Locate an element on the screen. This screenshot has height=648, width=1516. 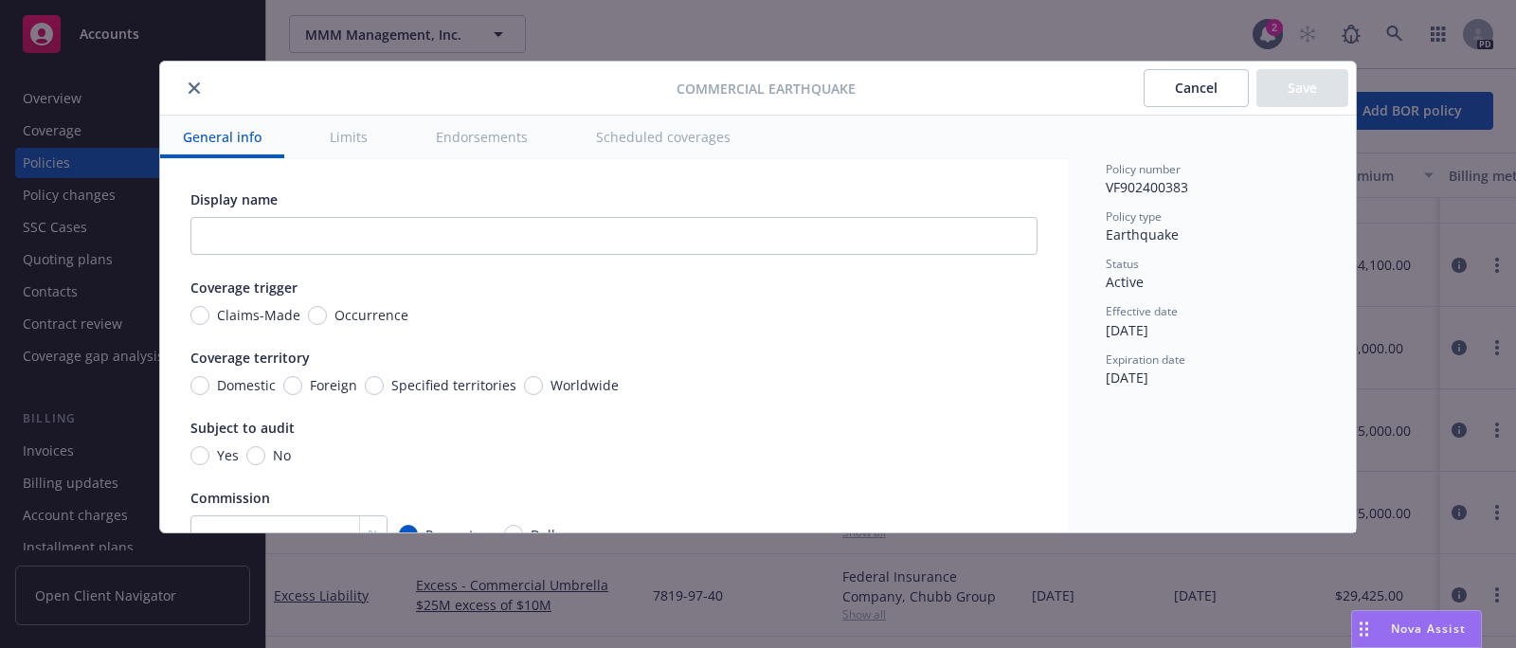
span: Subject to audit is located at coordinates (243, 427).